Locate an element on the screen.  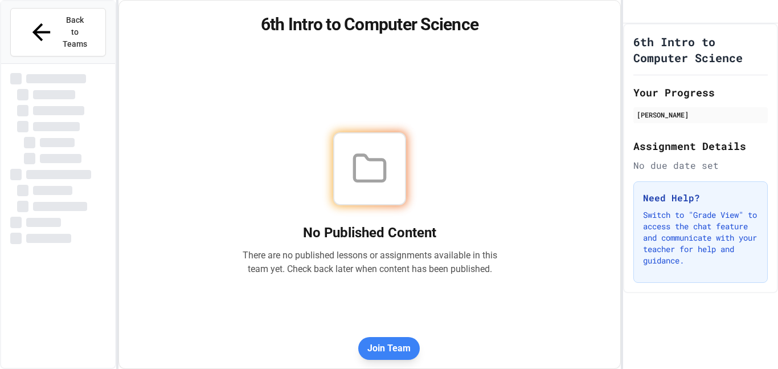
h3: Need Help? is located at coordinates (701, 198).